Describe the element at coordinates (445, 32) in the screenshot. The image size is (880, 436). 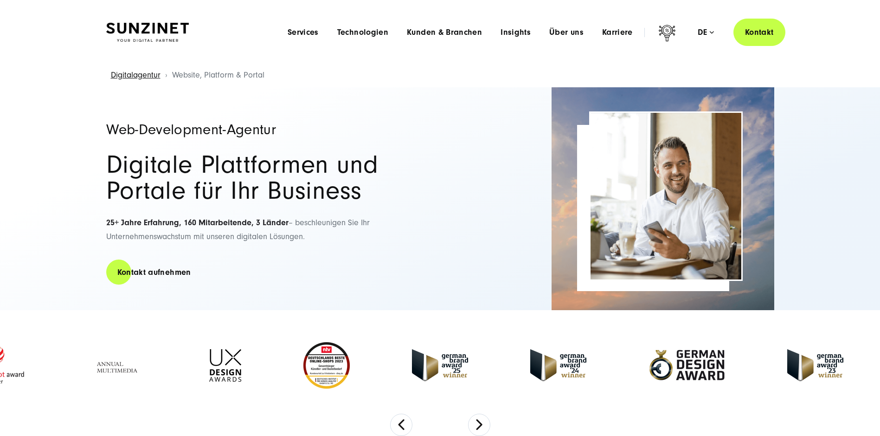
I see `span: Kunden & Branchen` at that location.